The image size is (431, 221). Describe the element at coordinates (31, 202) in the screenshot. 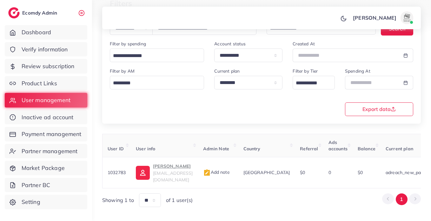

I see `span: Setting` at that location.